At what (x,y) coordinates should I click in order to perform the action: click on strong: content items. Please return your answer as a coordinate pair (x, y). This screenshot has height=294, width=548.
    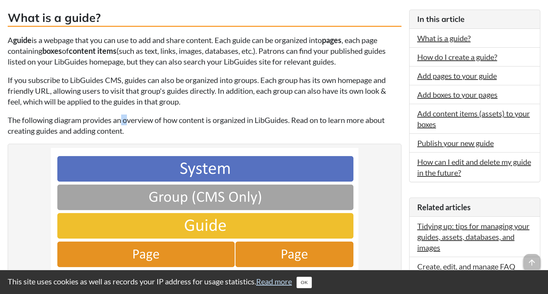
    Looking at the image, I should click on (93, 51).